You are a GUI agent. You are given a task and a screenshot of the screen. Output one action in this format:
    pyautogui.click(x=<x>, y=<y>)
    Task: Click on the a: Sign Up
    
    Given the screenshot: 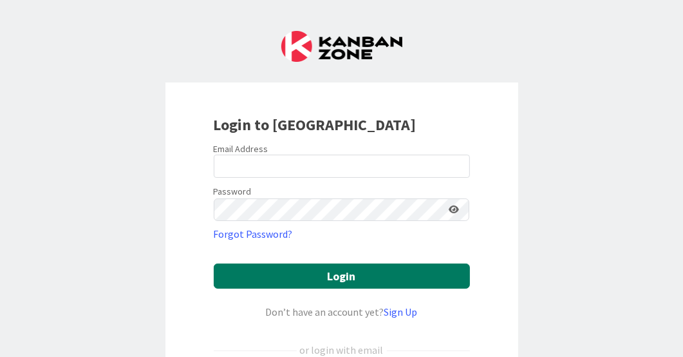 What is the action you would take?
    pyautogui.click(x=401, y=312)
    